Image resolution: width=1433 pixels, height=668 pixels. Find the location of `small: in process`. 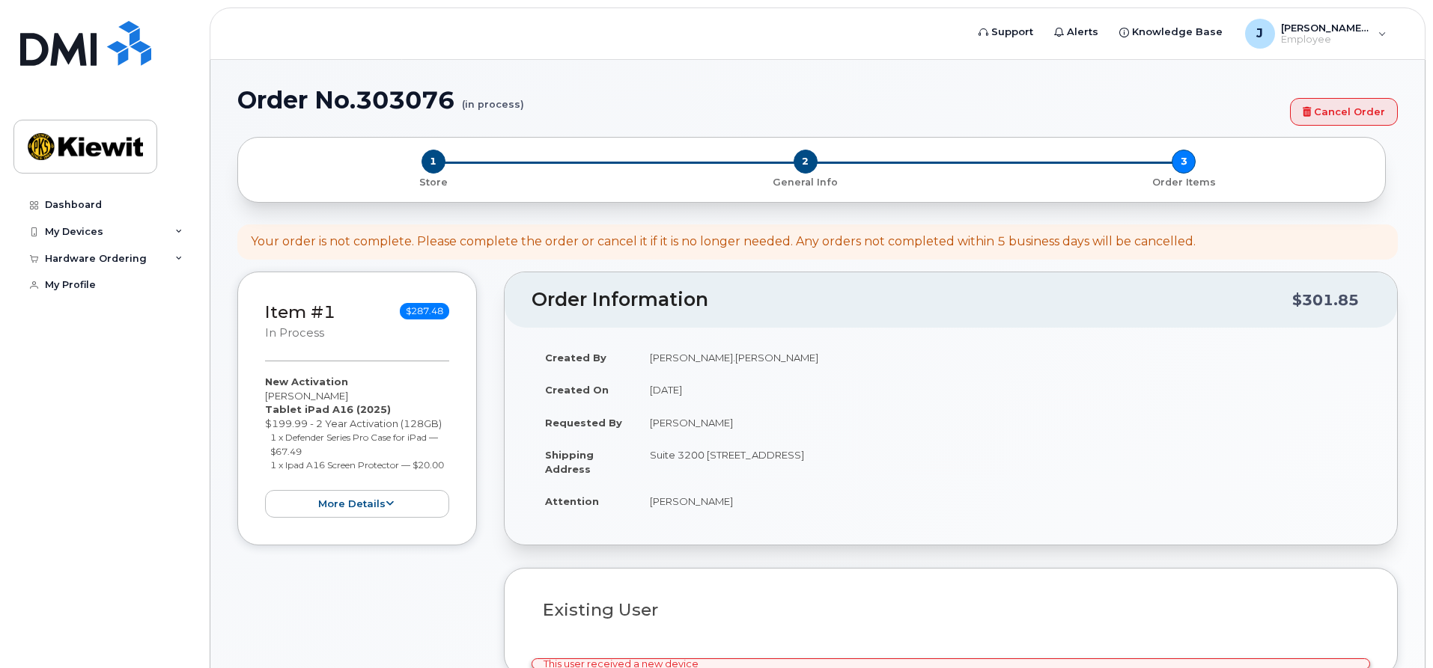

small: in process is located at coordinates (294, 333).